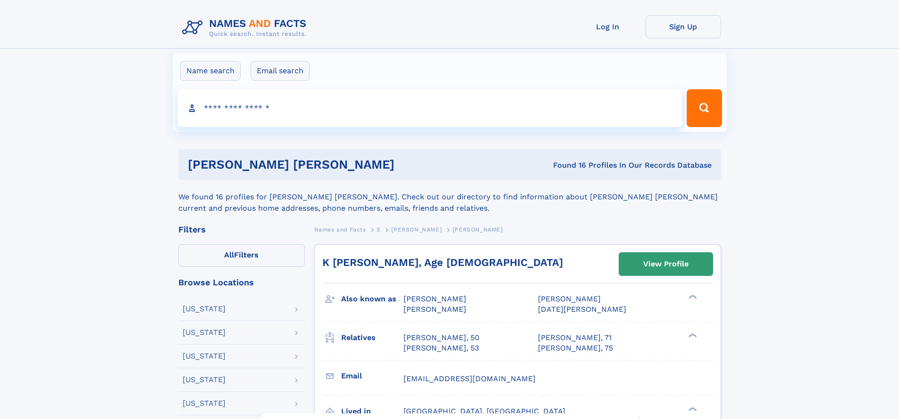  Describe the element at coordinates (430, 108) in the screenshot. I see `input: search input` at that location.